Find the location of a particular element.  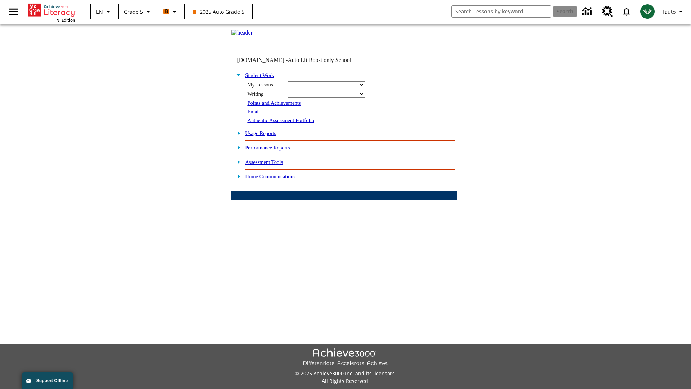

span: B is located at coordinates (166, 11).